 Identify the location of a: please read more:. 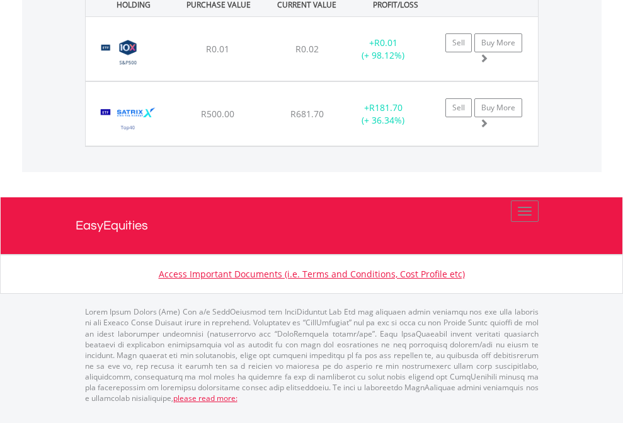
(205, 398).